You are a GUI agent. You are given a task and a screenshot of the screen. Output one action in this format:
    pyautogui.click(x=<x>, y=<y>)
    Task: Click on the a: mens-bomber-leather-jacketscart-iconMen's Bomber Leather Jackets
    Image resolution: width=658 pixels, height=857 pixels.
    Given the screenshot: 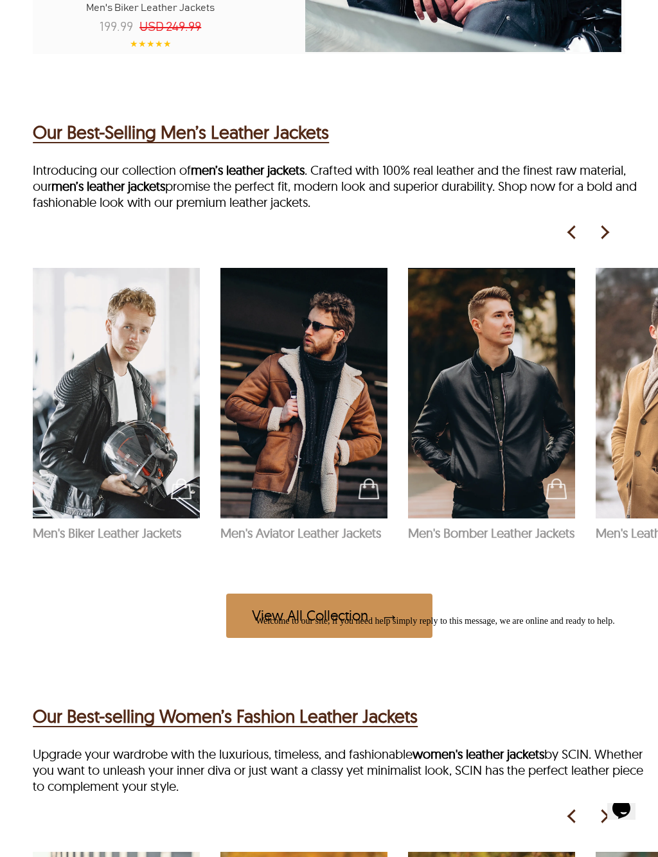 What is the action you would take?
    pyautogui.click(x=495, y=404)
    